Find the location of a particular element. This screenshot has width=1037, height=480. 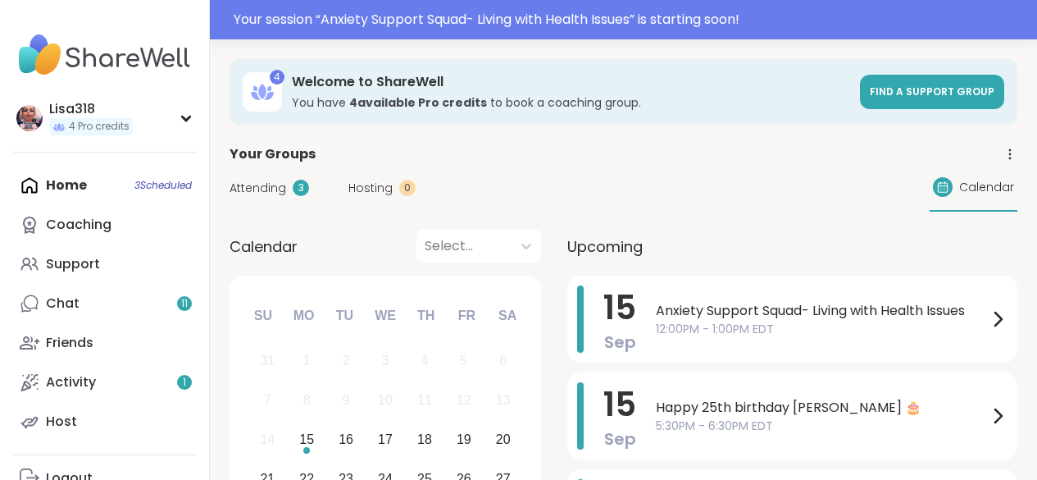

a: Host is located at coordinates (104, 421).